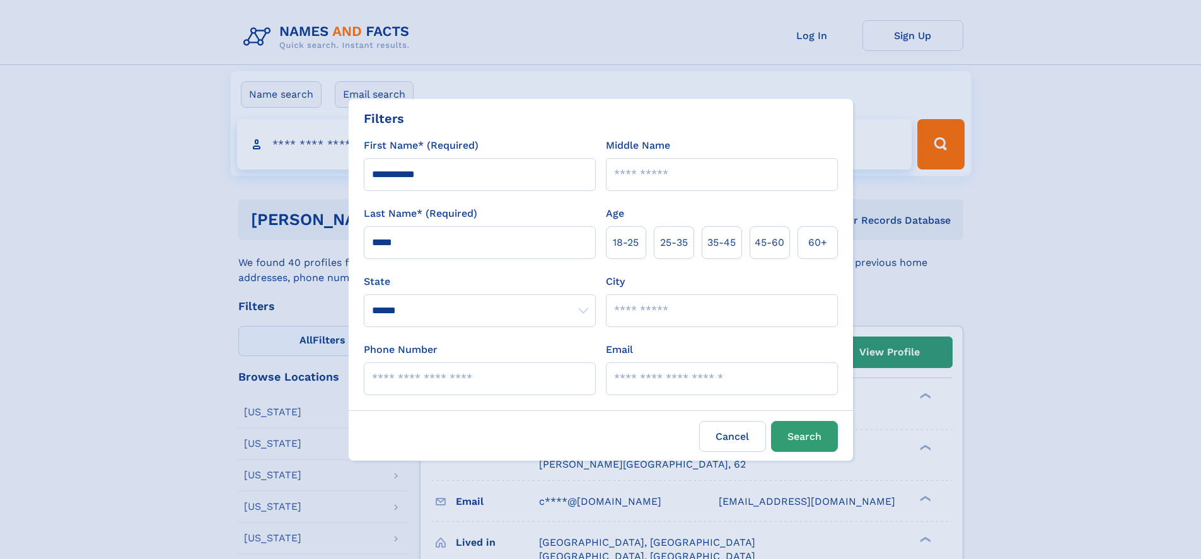 The image size is (1201, 559). What do you see at coordinates (400, 350) in the screenshot?
I see `label: Phone Number` at bounding box center [400, 350].